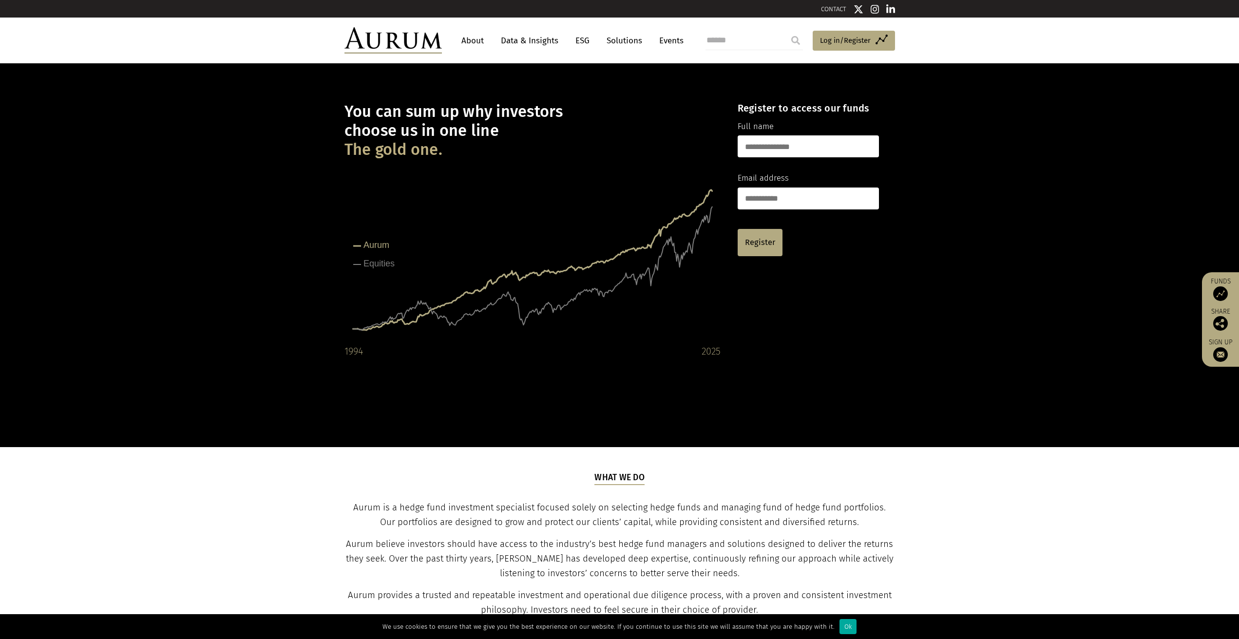 This screenshot has height=639, width=1239. Describe the element at coordinates (711, 351) in the screenshot. I see `div: 2025` at that location.